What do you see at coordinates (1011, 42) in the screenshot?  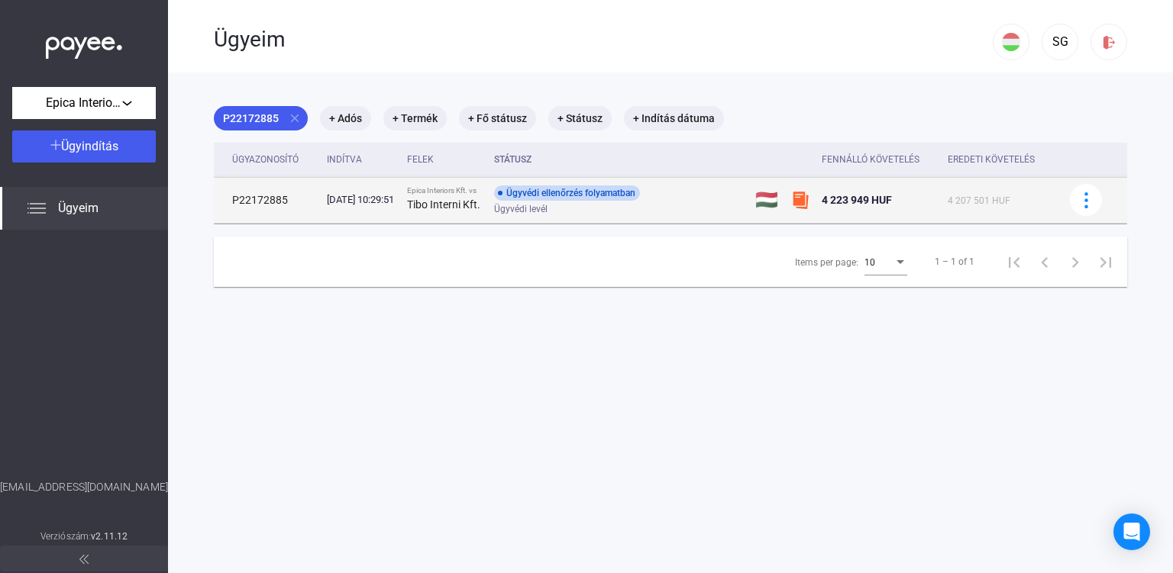 I see `img: HU` at bounding box center [1011, 42].